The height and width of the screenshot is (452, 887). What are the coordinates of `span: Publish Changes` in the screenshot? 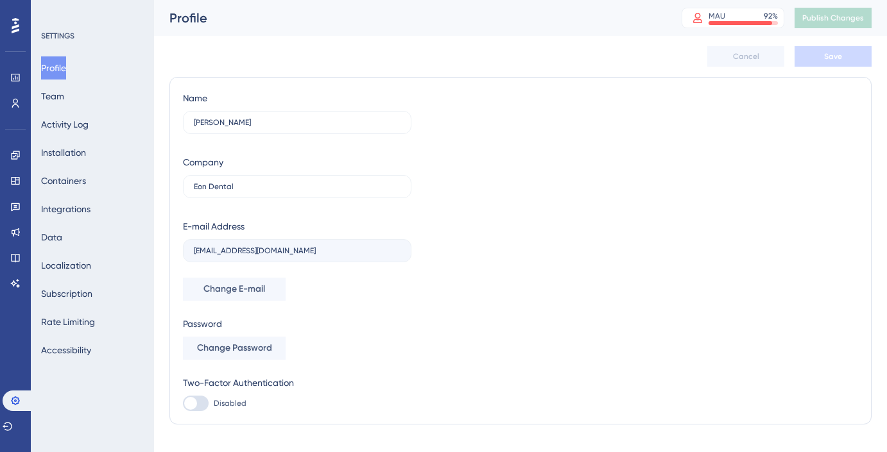 It's located at (833, 18).